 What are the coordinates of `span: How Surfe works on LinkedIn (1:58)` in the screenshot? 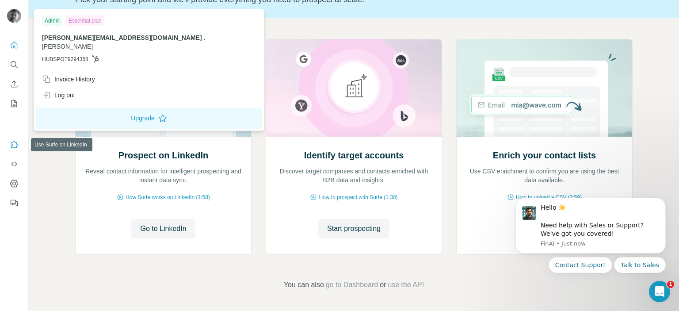 It's located at (167, 197).